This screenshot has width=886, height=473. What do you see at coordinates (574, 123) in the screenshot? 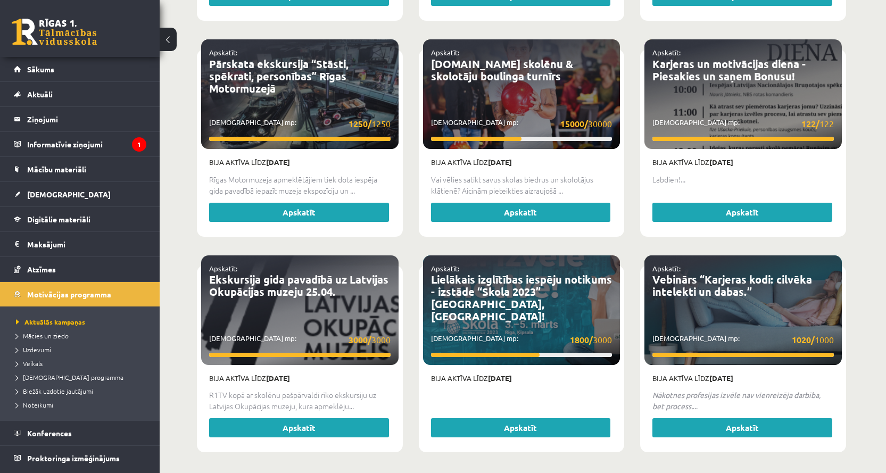
I see `strong: 15000/` at bounding box center [574, 123].